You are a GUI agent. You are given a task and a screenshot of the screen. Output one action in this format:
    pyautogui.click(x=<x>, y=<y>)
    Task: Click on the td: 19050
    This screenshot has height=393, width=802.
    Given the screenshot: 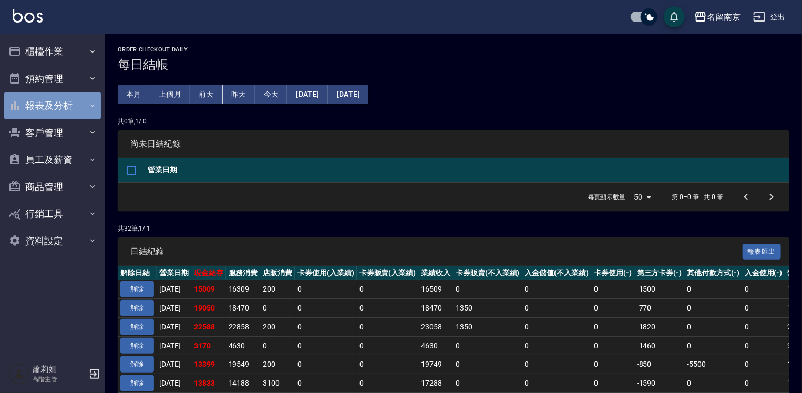 What is the action you would take?
    pyautogui.click(x=209, y=308)
    